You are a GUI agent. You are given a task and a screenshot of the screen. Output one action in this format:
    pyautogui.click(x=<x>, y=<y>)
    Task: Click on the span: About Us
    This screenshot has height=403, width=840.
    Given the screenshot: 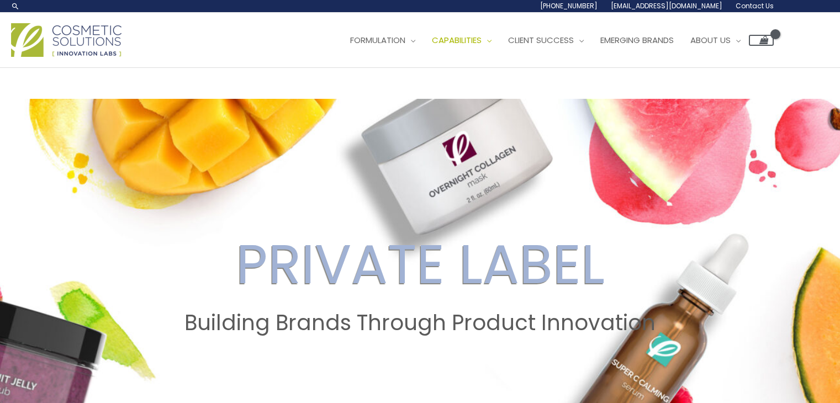 What is the action you would take?
    pyautogui.click(x=710, y=40)
    